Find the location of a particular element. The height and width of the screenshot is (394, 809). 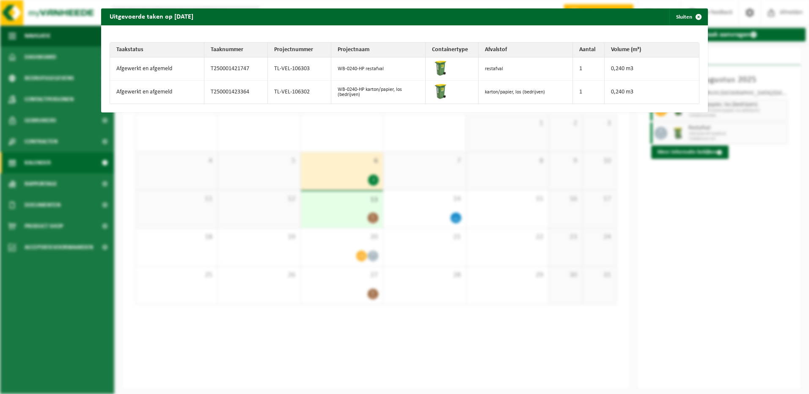

td: TL-VEL-106302 is located at coordinates (299, 92).